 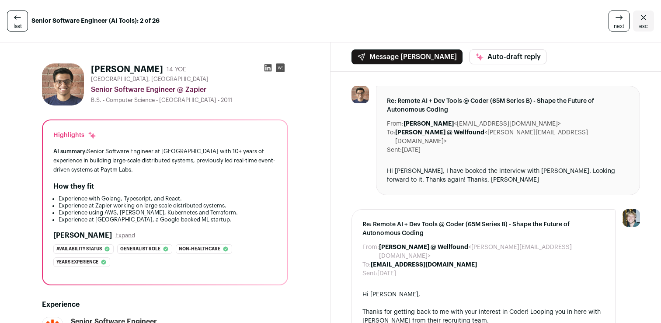 I want to click on a: next, so click(x=619, y=21).